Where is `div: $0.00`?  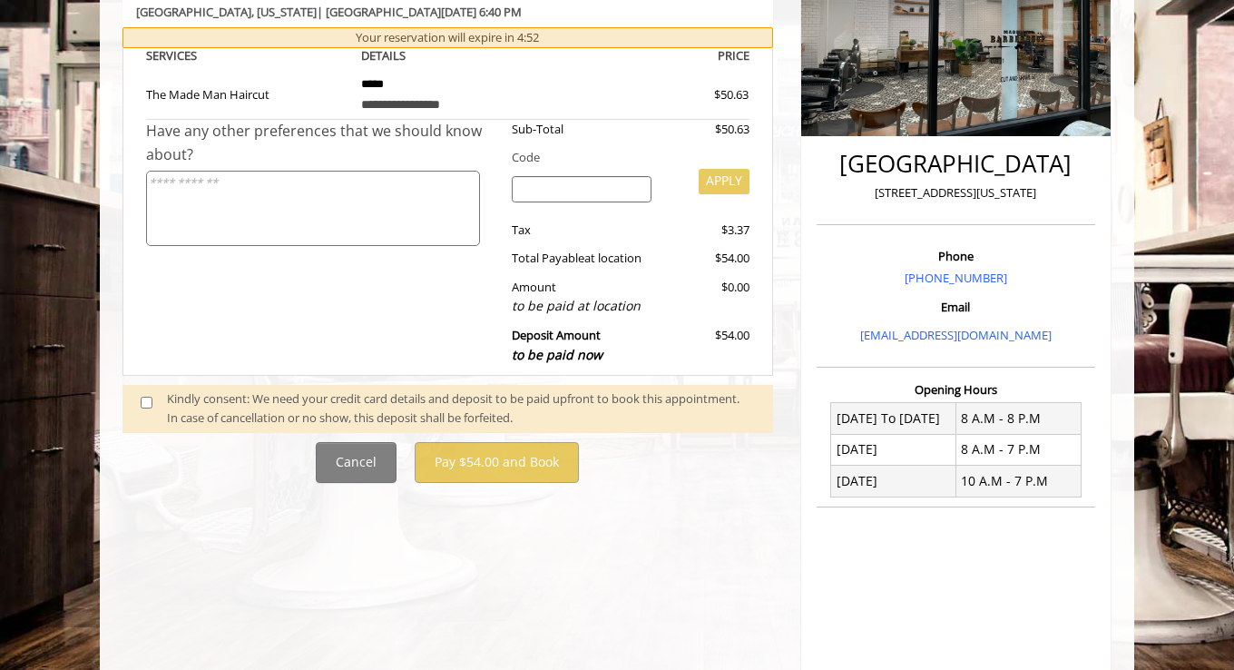 div: $0.00 is located at coordinates (707, 297).